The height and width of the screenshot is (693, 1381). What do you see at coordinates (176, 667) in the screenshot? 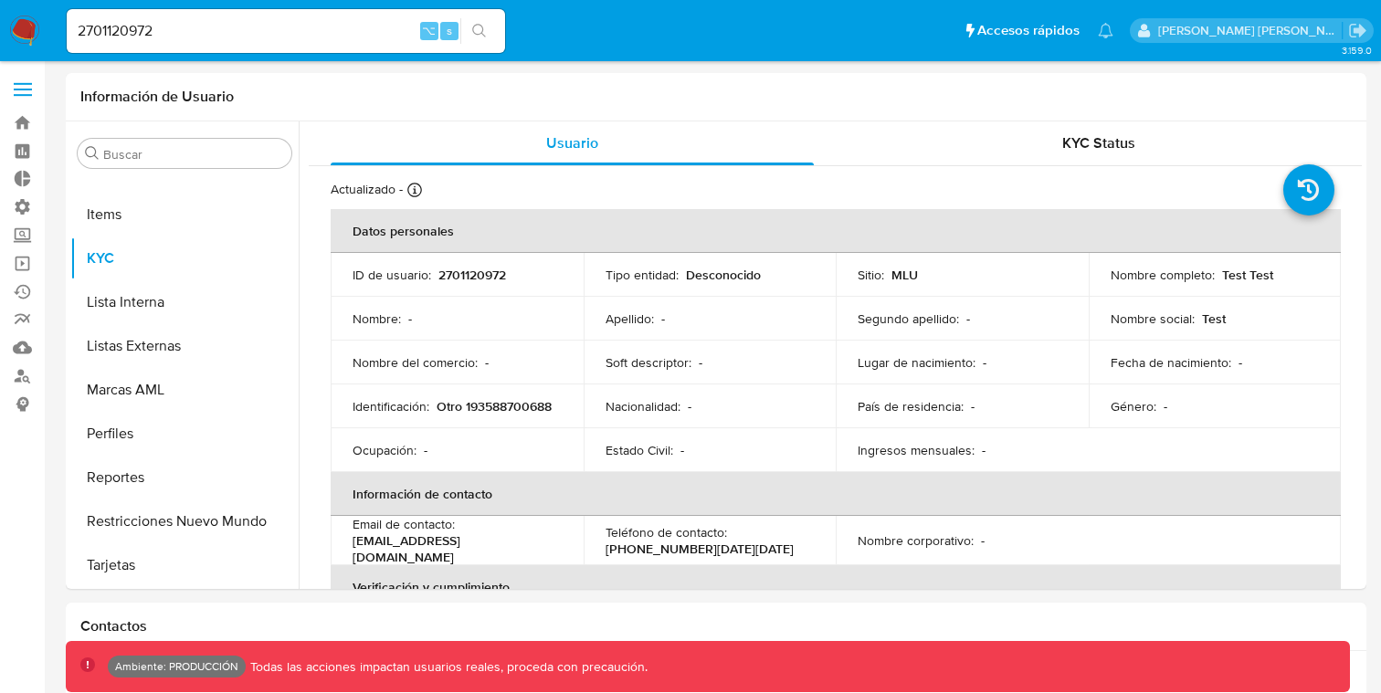
I see `p: Ambiente: PRODUCCIÓN` at bounding box center [176, 667].